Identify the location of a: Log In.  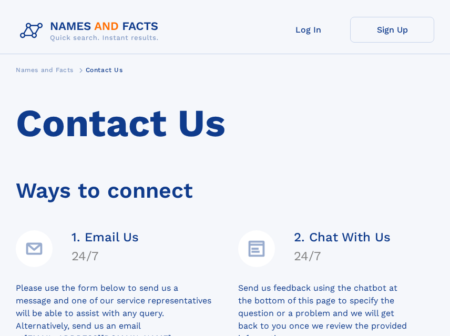
(308, 29).